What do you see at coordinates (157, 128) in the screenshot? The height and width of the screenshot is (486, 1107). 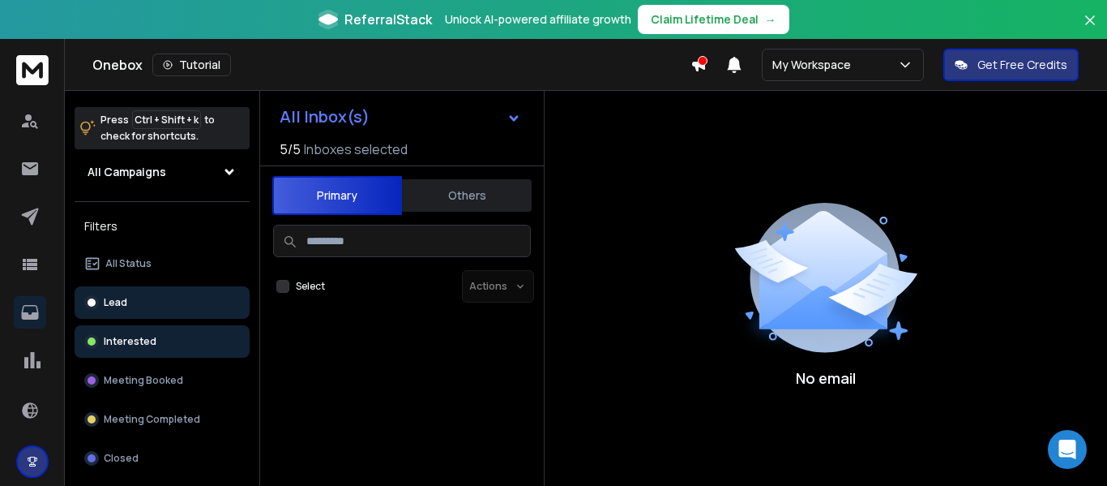 I see `p: Press to check for shortcuts.` at bounding box center [157, 128].